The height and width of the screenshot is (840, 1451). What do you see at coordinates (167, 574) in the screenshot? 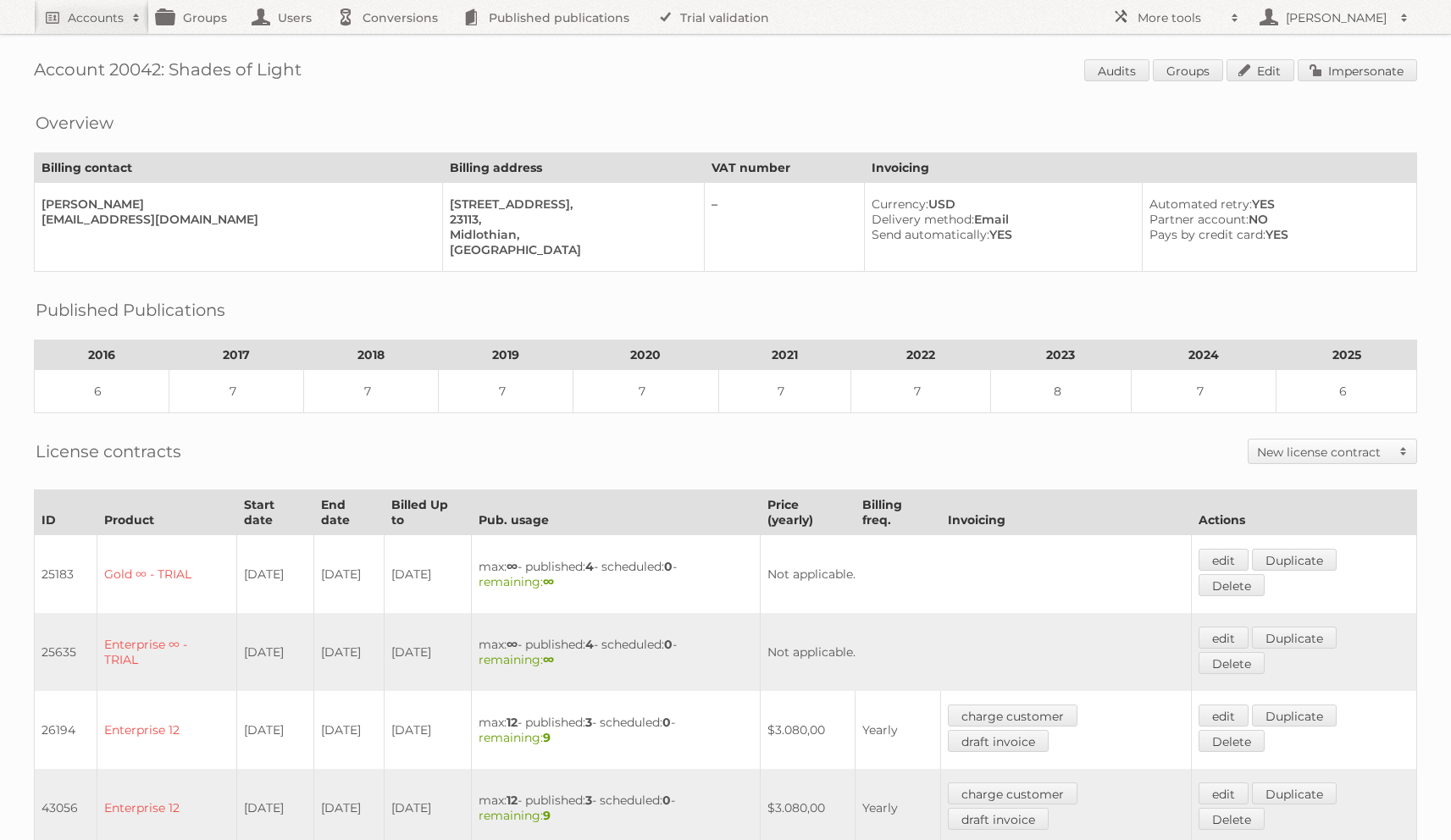
I see `td: Gold ∞ - TRIAL` at bounding box center [167, 574].